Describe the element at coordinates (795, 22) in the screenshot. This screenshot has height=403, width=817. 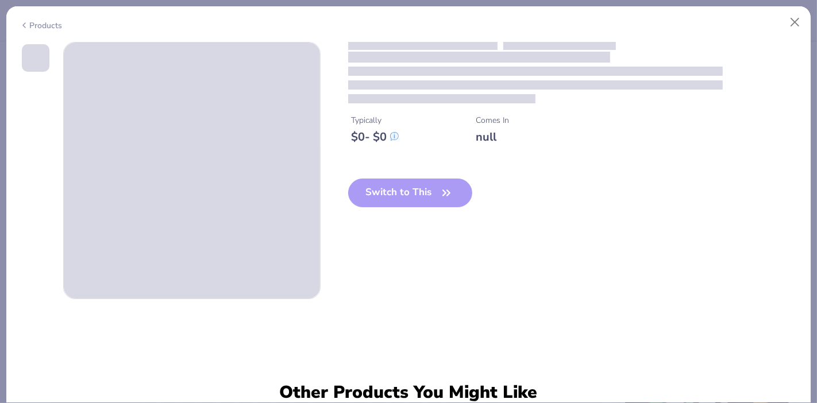
I see `button: Close` at that location.